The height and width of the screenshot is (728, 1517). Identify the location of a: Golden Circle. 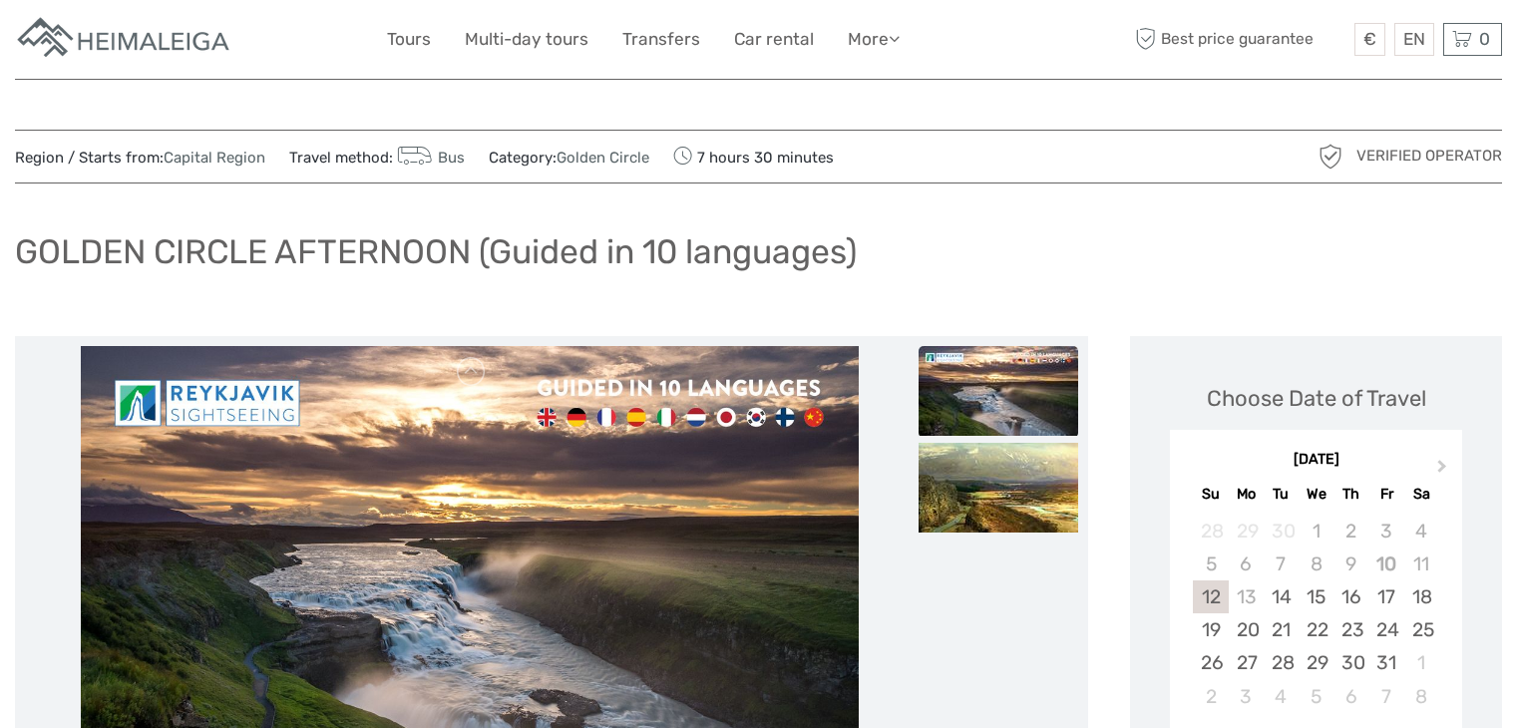
(602, 158).